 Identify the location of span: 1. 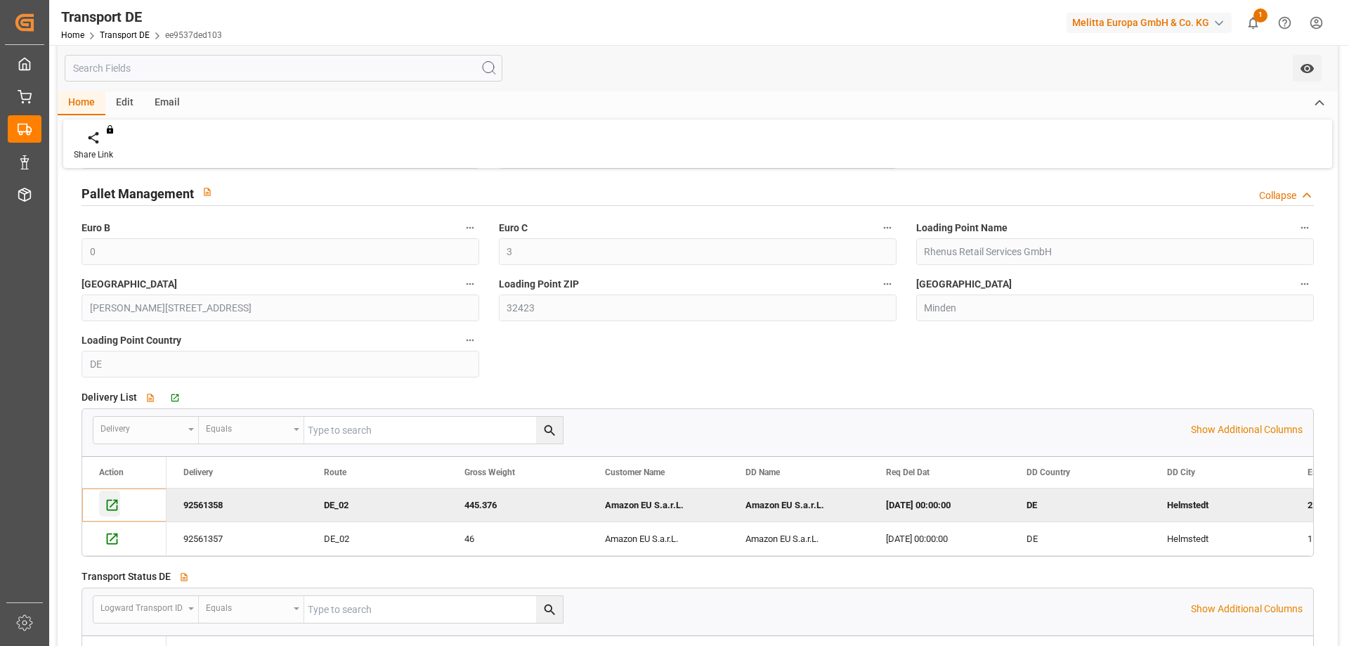
(1261, 15).